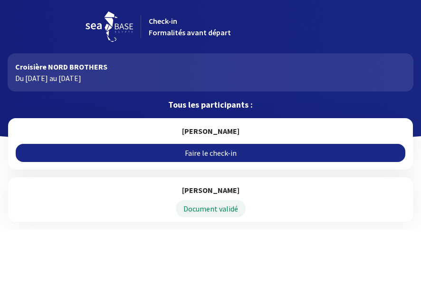  I want to click on p: Croisière NORD BROTHERS, so click(211, 67).